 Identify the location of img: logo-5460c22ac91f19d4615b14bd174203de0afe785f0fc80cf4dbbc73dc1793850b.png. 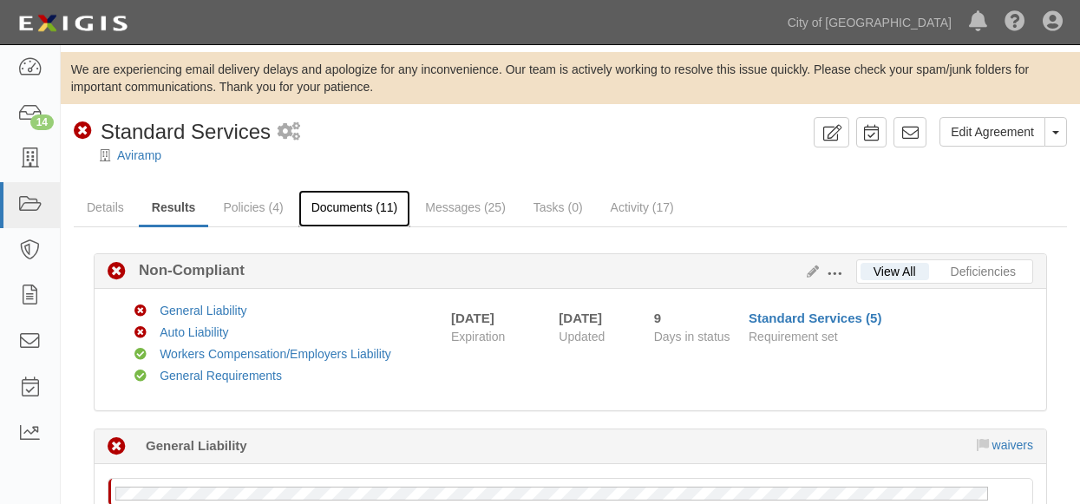
(73, 23).